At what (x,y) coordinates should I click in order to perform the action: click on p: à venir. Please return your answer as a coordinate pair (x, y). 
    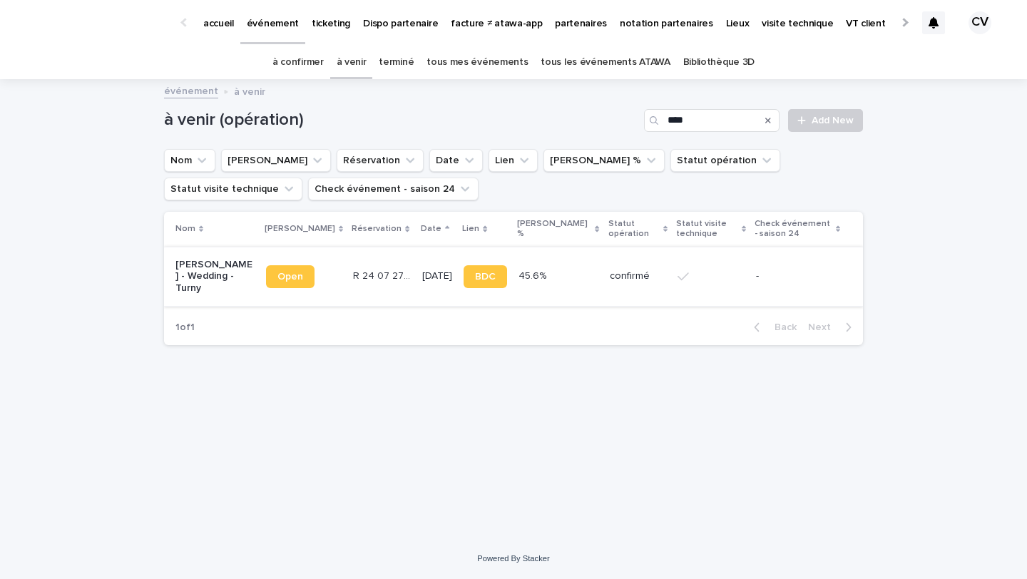
    Looking at the image, I should click on (250, 91).